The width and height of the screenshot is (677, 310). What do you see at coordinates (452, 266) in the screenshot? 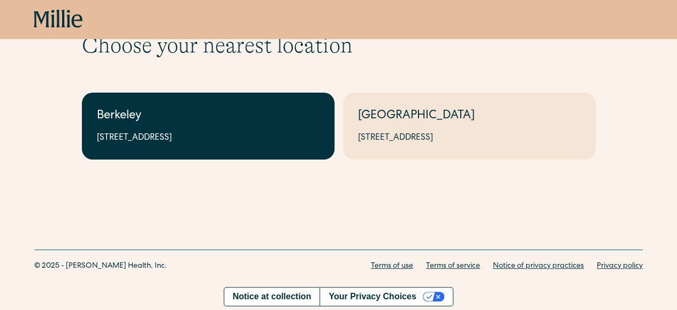
I see `a: Terms of service` at bounding box center [452, 266].